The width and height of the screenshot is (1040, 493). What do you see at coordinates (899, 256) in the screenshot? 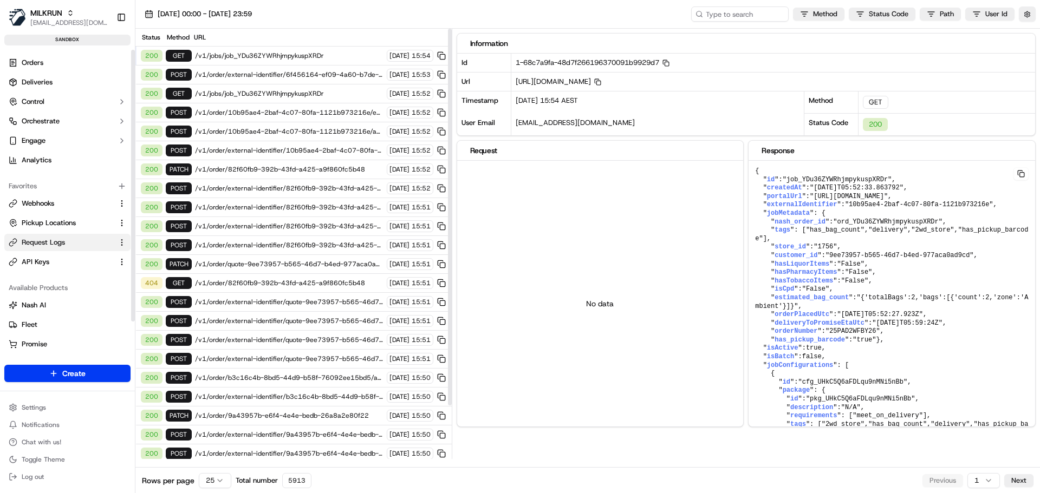
I see `span: "9ee73957-b565-46d7-b4ed-977aca0ad9cd"` at bounding box center [899, 256].